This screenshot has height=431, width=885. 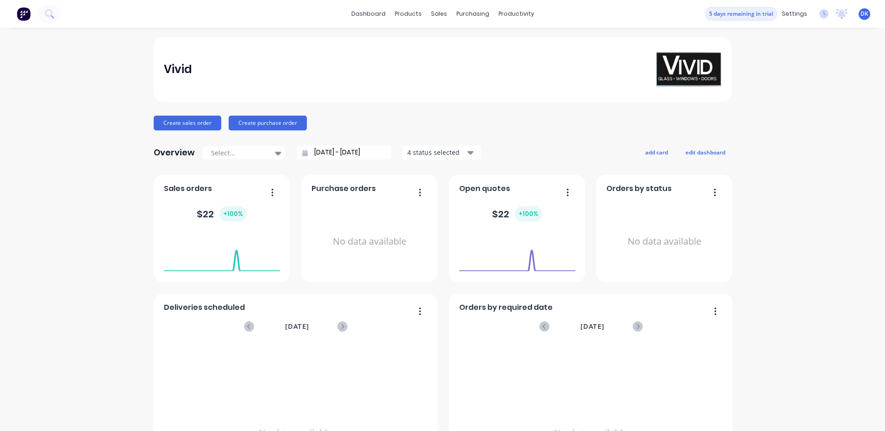 What do you see at coordinates (436, 152) in the screenshot?
I see `div: 4 status selected` at bounding box center [436, 152].